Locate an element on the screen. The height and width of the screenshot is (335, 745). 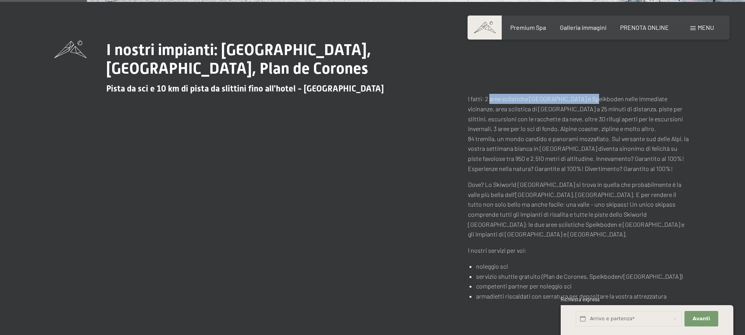
span: PRENOTA ONLINE is located at coordinates (644, 27).